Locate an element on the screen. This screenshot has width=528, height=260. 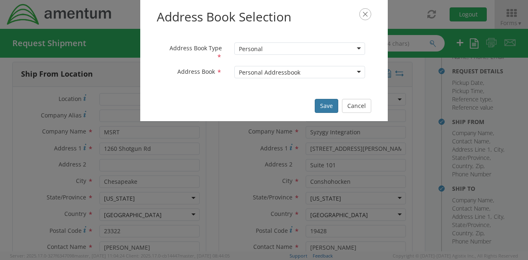
button: Save is located at coordinates (326, 106).